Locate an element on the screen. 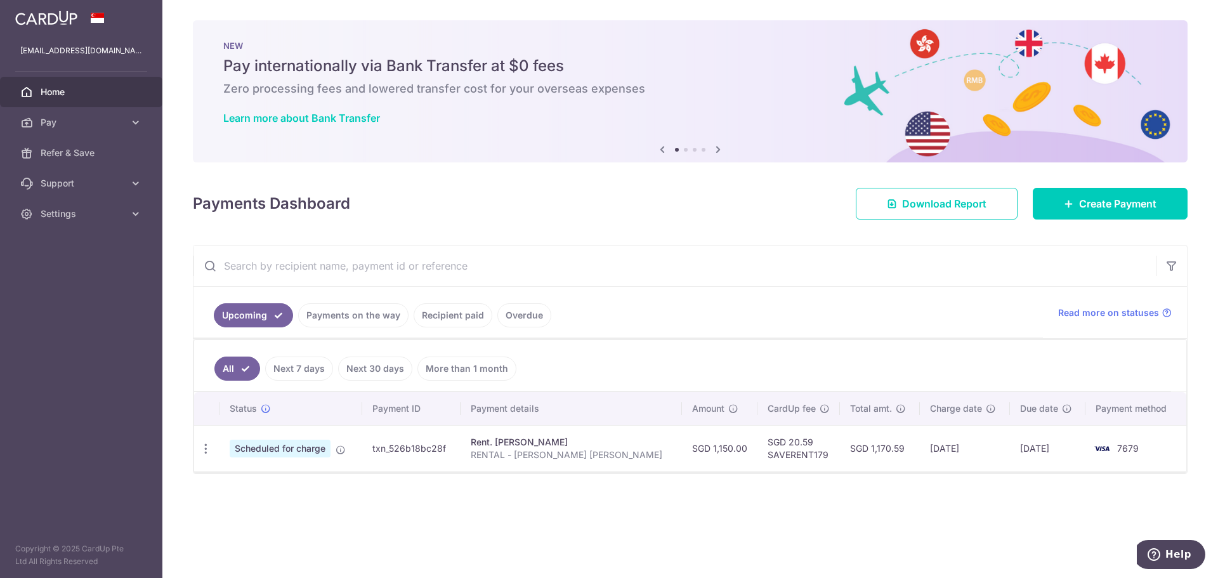 The width and height of the screenshot is (1218, 578). span: 7679 is located at coordinates (1128, 448).